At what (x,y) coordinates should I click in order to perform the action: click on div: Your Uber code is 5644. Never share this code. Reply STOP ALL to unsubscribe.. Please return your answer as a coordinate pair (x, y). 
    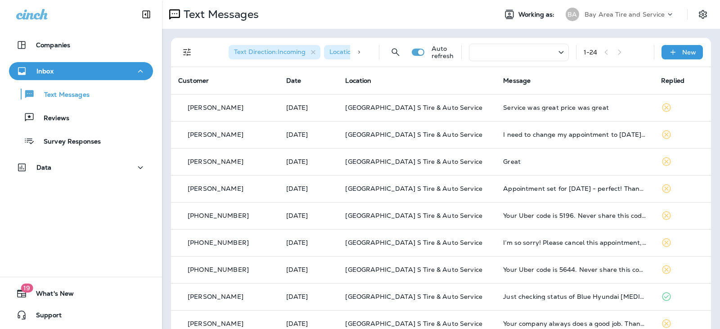
    Looking at the image, I should click on (575, 270).